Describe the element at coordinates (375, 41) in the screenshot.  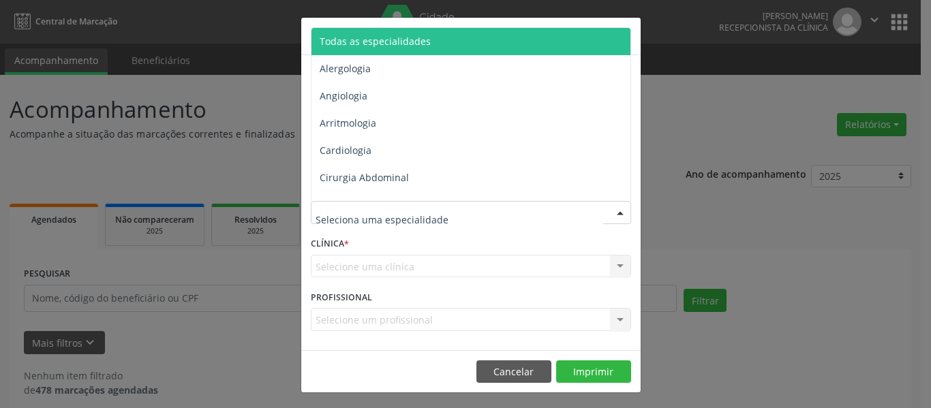
I see `span: Todas as especialidades` at that location.